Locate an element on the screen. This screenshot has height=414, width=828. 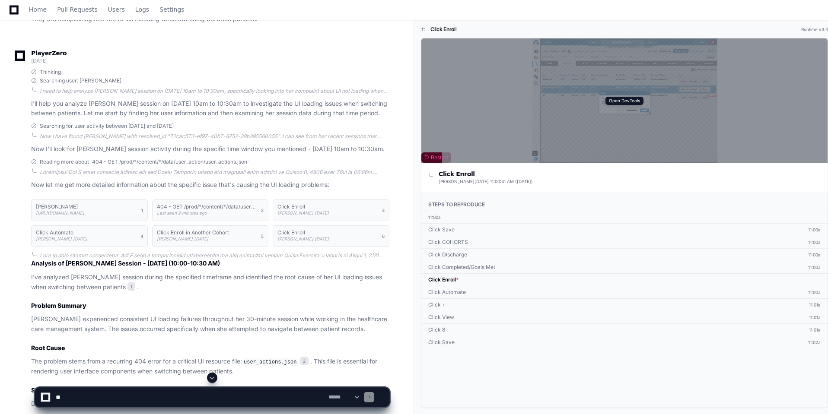
div: Questions?, I'm here to help! Use Self Help to... perform an AI-assisted search of online help, f... is located at coordinates (537, 172).